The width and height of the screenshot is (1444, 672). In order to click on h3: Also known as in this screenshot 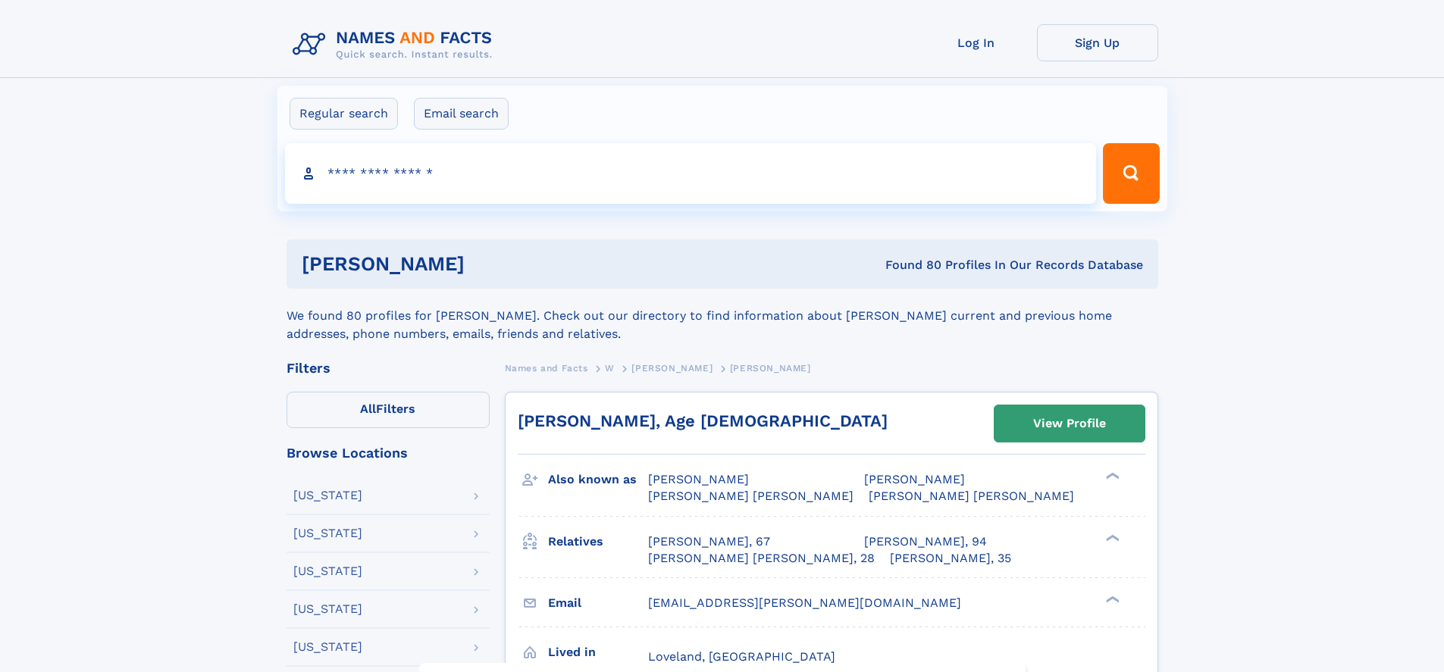, I will do `click(598, 480)`.